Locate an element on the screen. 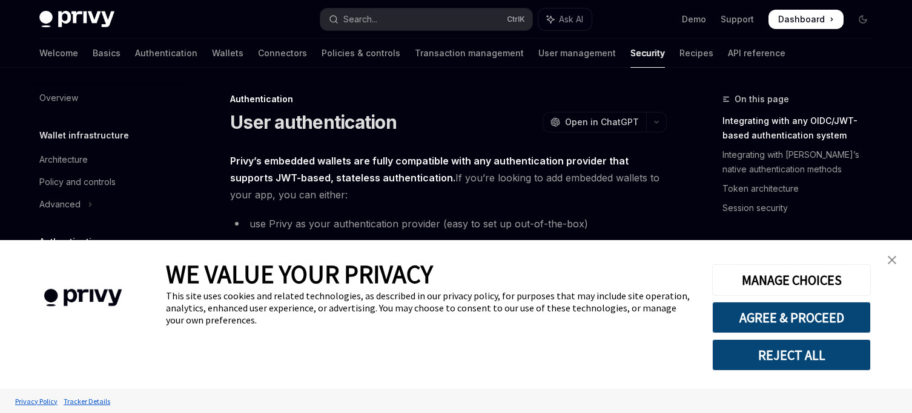  a: Transaction management is located at coordinates (469, 53).